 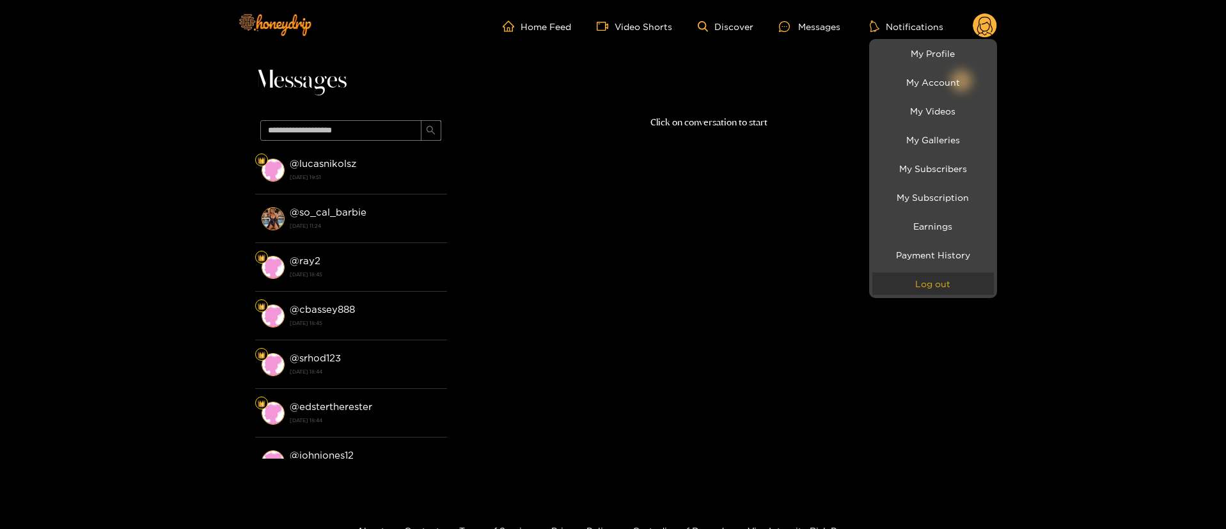 What do you see at coordinates (933, 197) in the screenshot?
I see `a: My Subscription` at bounding box center [933, 197].